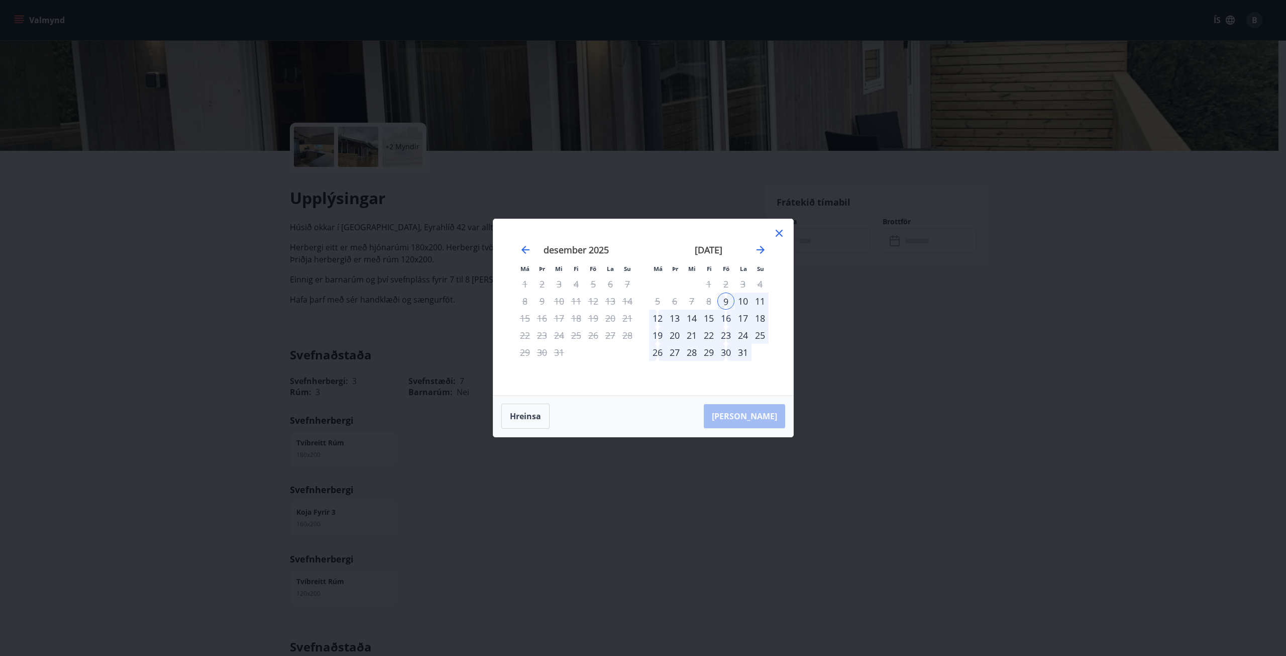 The image size is (1286, 656). What do you see at coordinates (709, 284) in the screenshot?
I see `td: Not available. fimmtudagur, 1. janúar 2026` at bounding box center [709, 284].